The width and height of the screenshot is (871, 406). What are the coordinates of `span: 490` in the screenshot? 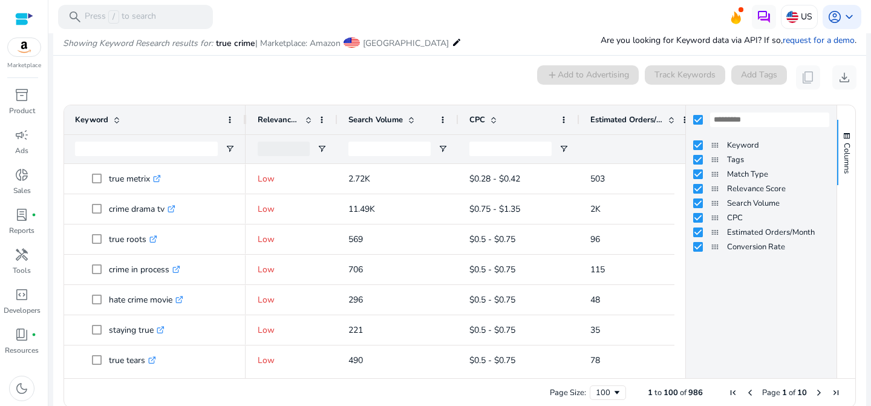 It's located at (356, 360).